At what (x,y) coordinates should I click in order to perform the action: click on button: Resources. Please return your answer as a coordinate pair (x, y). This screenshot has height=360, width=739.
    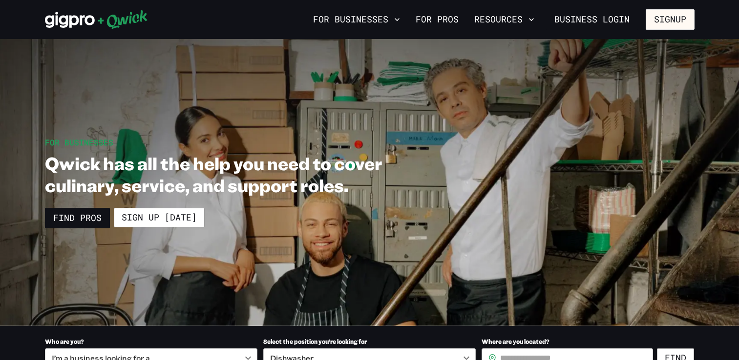
    Looking at the image, I should click on (504, 20).